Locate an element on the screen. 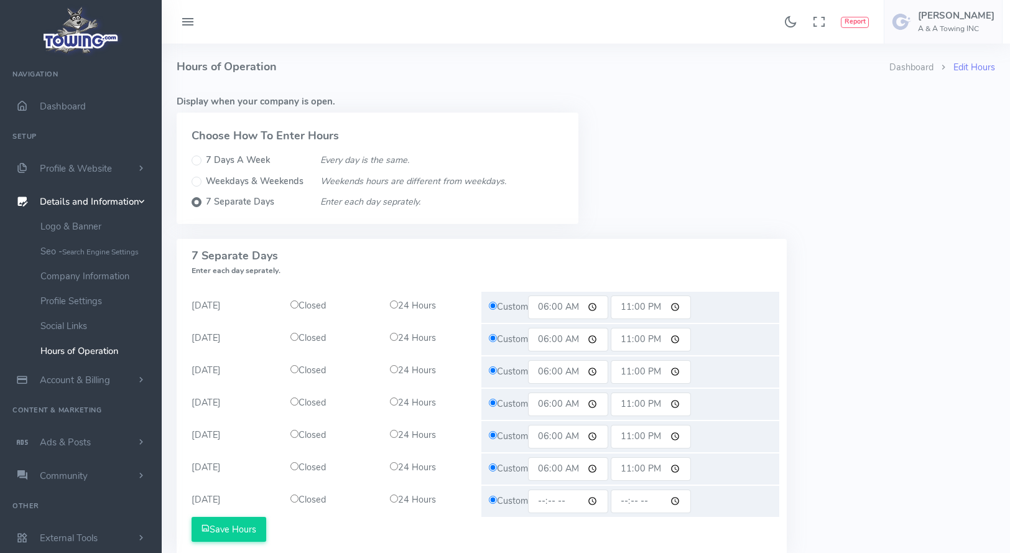 Image resolution: width=1010 pixels, height=553 pixels. span: External Tools is located at coordinates (68, 538).